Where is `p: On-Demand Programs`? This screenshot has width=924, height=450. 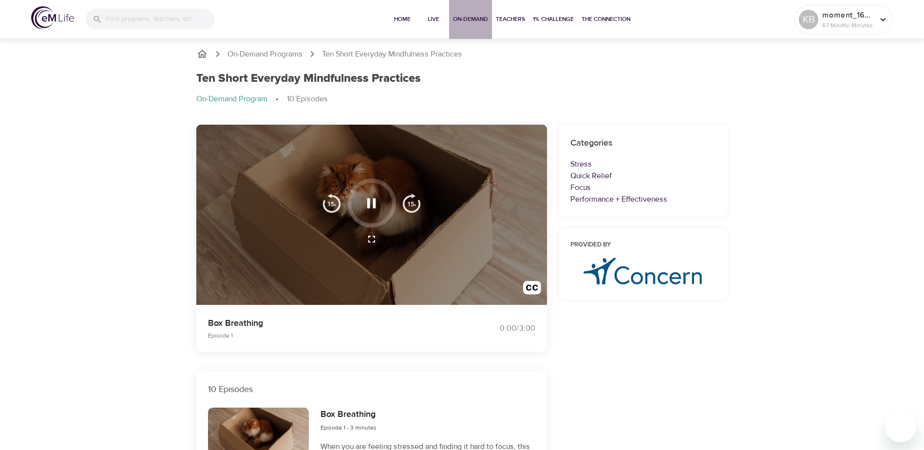 p: On-Demand Programs is located at coordinates (265, 54).